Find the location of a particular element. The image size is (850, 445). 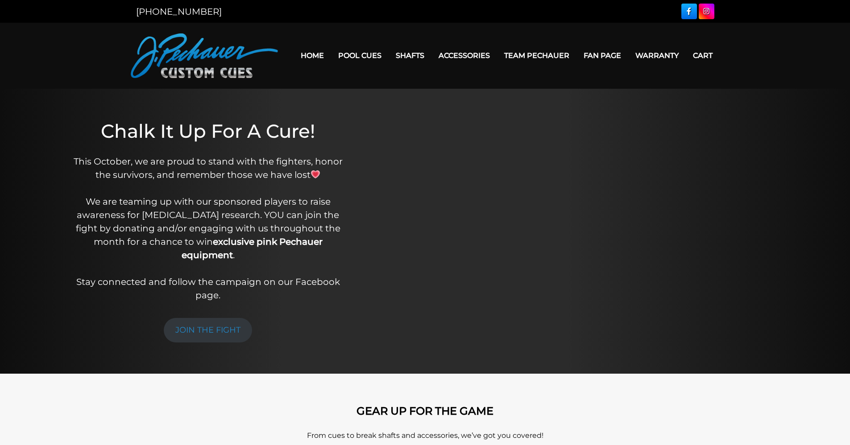

a: Warranty is located at coordinates (657, 55).